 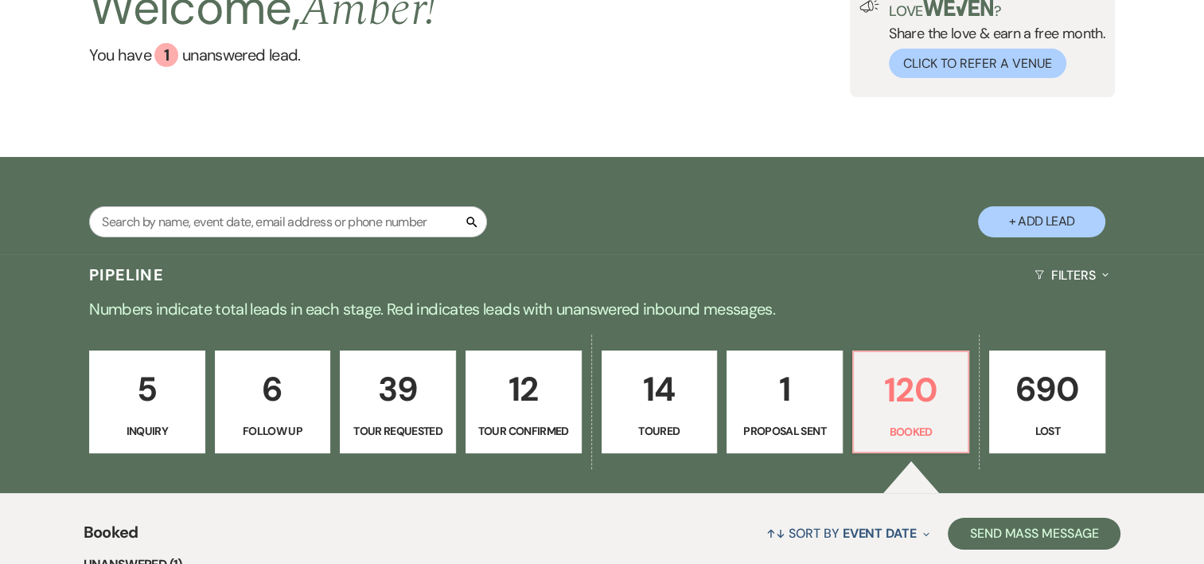 I want to click on button: Click to Refer a Venue, so click(x=977, y=63).